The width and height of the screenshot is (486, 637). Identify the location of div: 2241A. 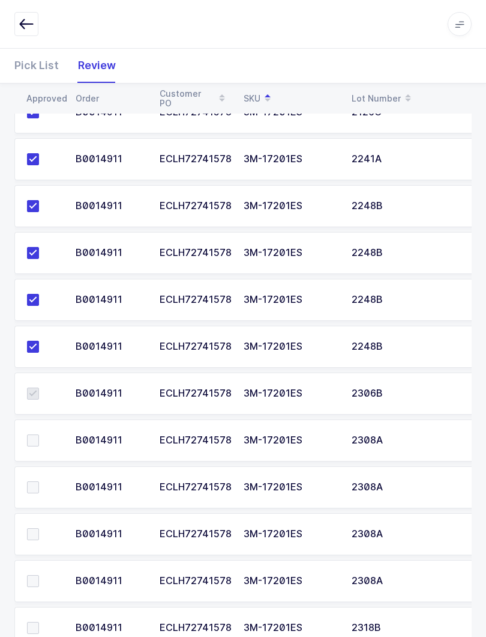
(405, 159).